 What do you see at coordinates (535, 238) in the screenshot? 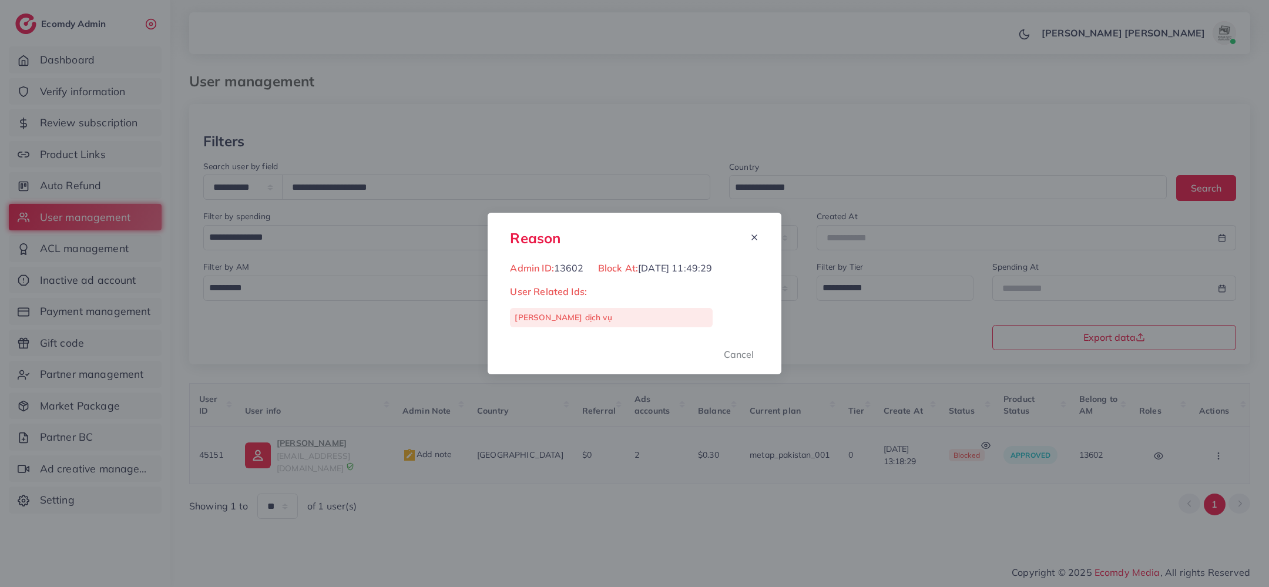
I see `h3: Reason` at bounding box center [535, 238].